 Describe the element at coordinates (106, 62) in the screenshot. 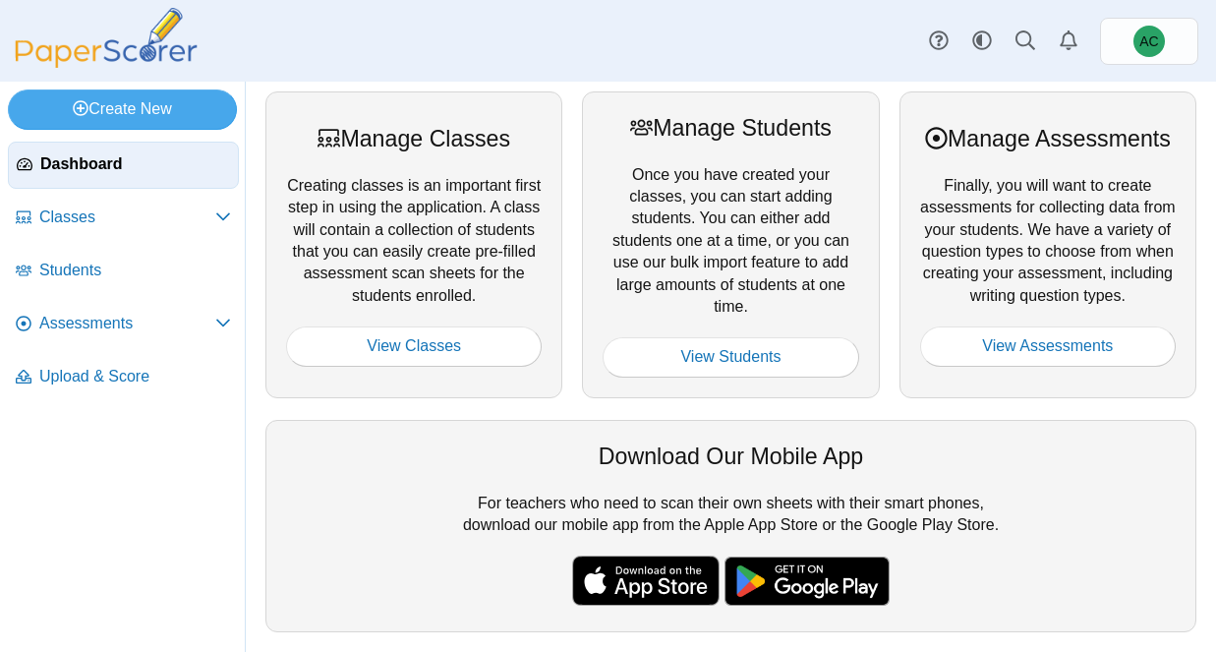

I see `a: PaperScorer` at that location.